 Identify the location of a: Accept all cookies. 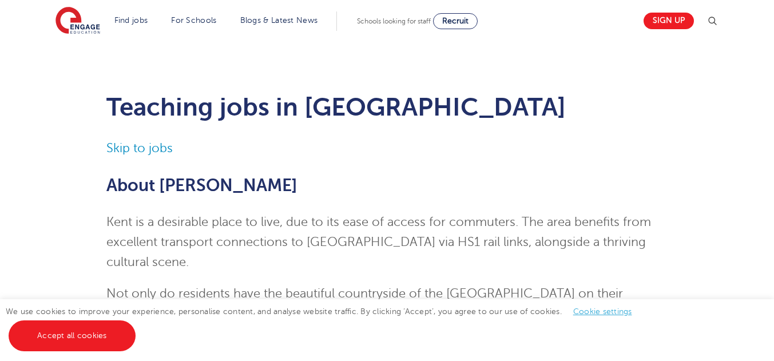
(72, 336).